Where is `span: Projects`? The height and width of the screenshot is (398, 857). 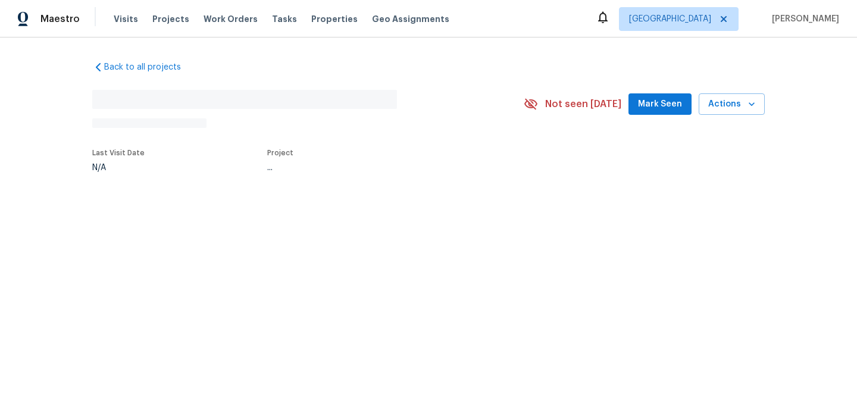 span: Projects is located at coordinates (171, 19).